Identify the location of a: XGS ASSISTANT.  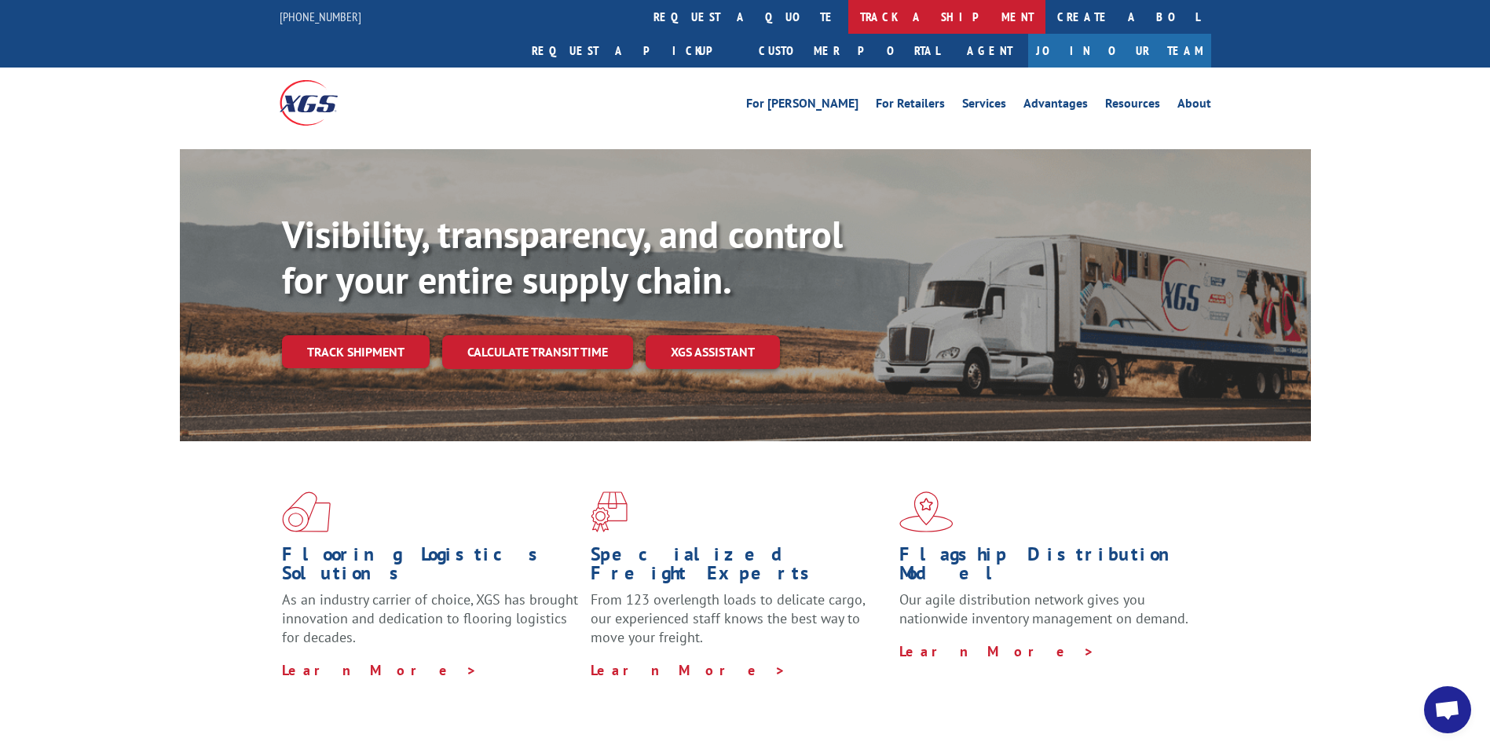
(712, 352).